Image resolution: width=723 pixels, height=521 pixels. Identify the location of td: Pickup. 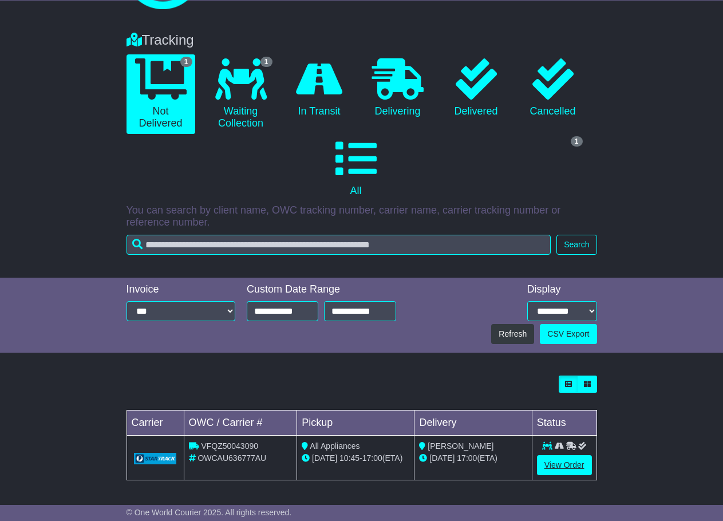
(356, 423).